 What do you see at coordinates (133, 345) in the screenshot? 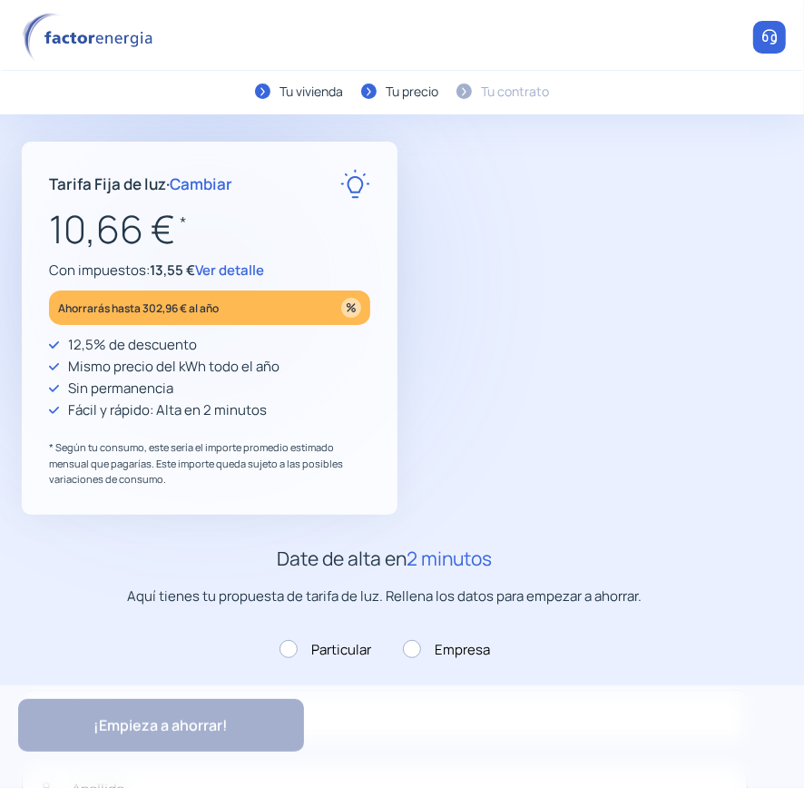
I see `p: 12,5% de descuento` at bounding box center [133, 345].